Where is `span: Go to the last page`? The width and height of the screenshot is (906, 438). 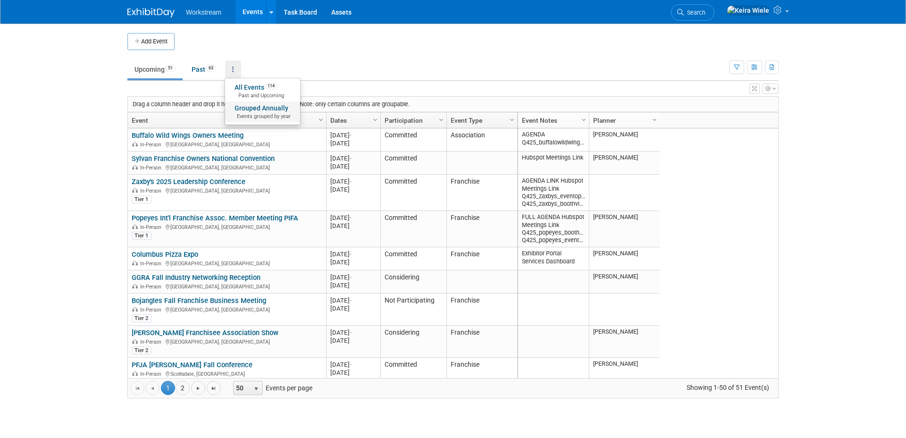
span: Go to the last page is located at coordinates (214, 388).